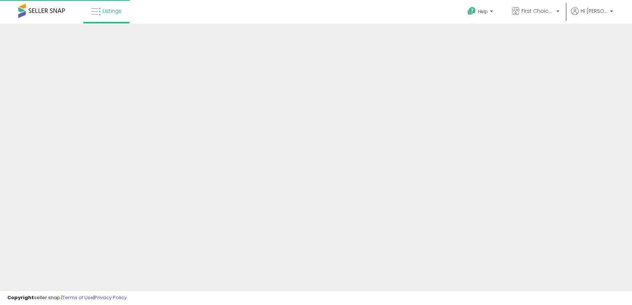 The width and height of the screenshot is (632, 305). Describe the element at coordinates (78, 297) in the screenshot. I see `a: Terms of Use` at that location.